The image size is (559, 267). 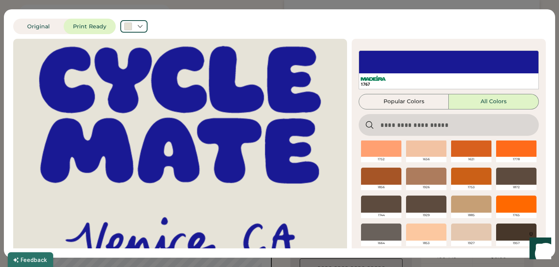 What do you see at coordinates (471, 244) in the screenshot?
I see `div: 1927` at bounding box center [471, 244].